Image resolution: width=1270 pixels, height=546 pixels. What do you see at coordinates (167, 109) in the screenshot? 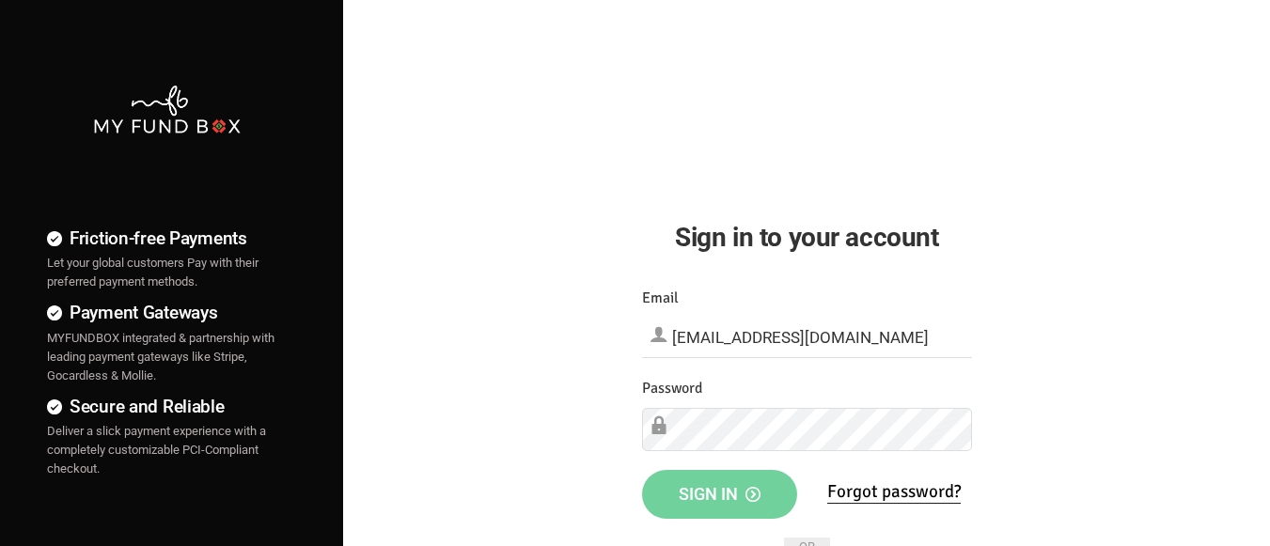
I see `img: mfbwhite.png` at bounding box center [167, 109].